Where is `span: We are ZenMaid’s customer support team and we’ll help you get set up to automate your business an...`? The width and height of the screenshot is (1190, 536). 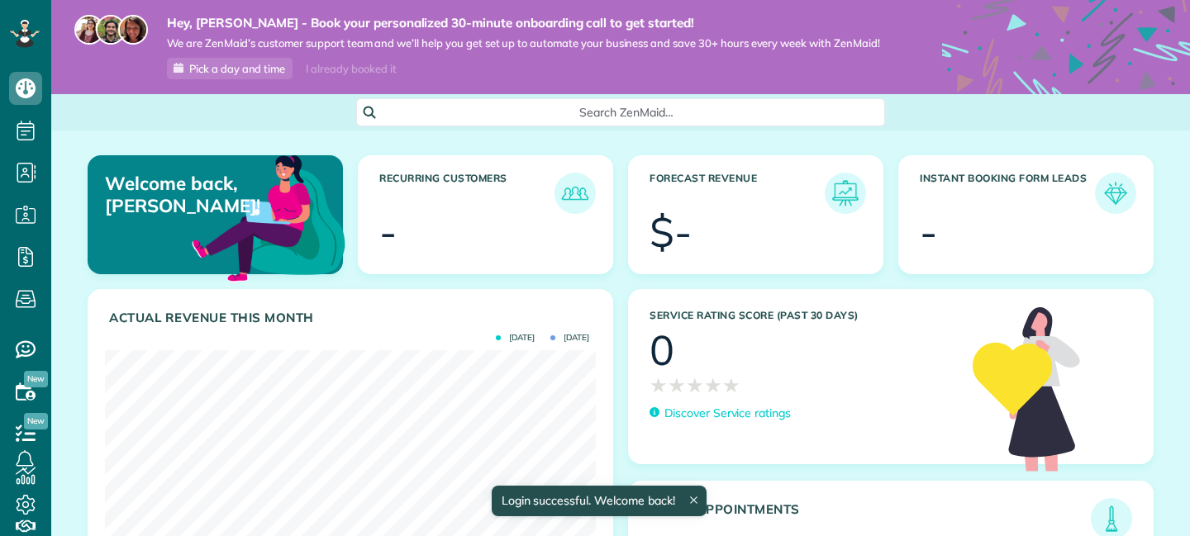 span: We are ZenMaid’s customer support team and we’ll help you get set up to automate your business an... is located at coordinates (523, 43).